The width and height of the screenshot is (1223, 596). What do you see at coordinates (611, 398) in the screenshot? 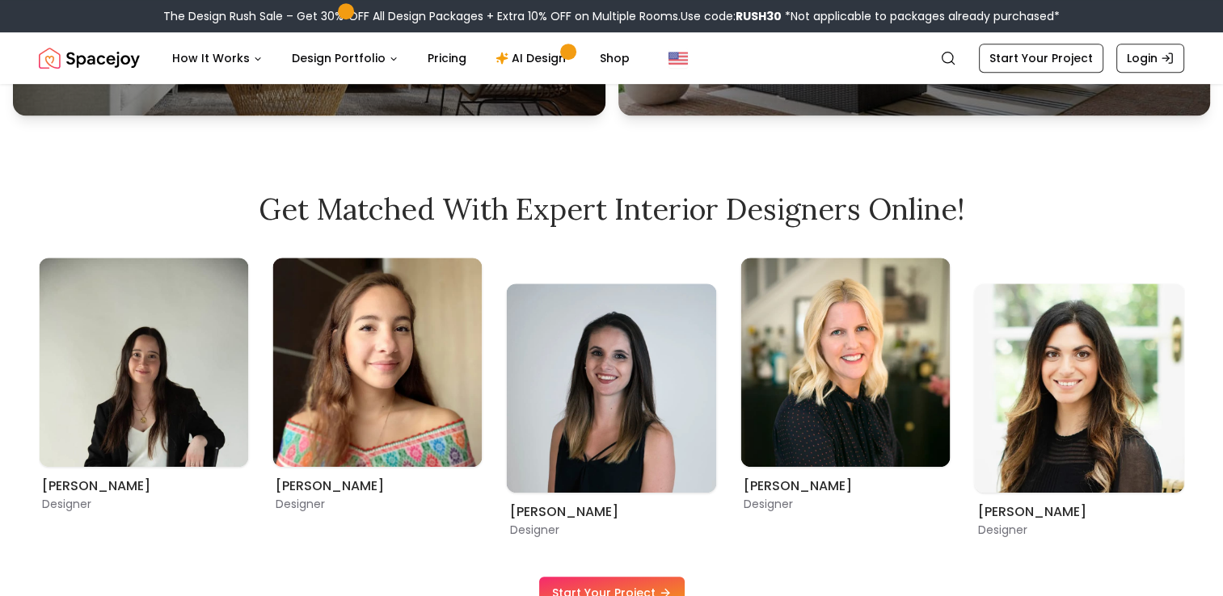
I see `div: 2 / 9` at bounding box center [611, 398].